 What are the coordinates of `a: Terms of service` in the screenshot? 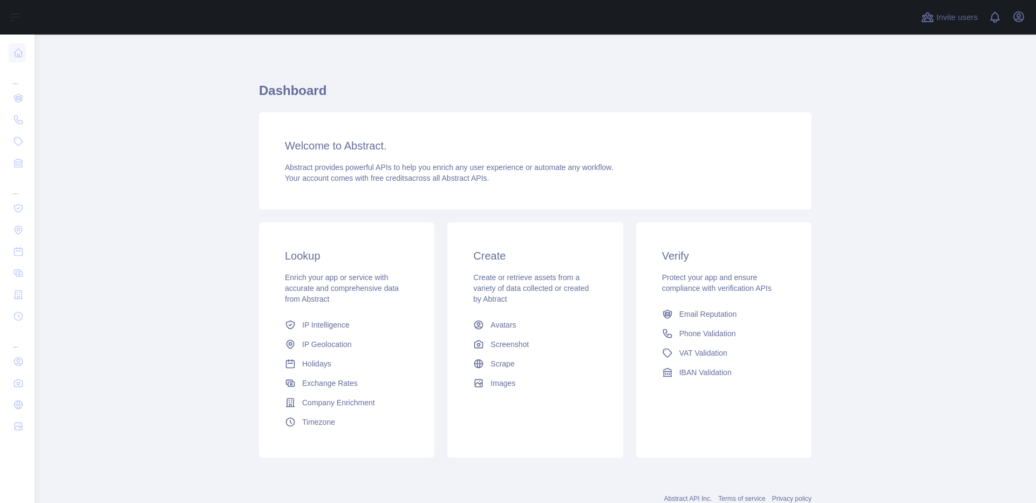 It's located at (741, 499).